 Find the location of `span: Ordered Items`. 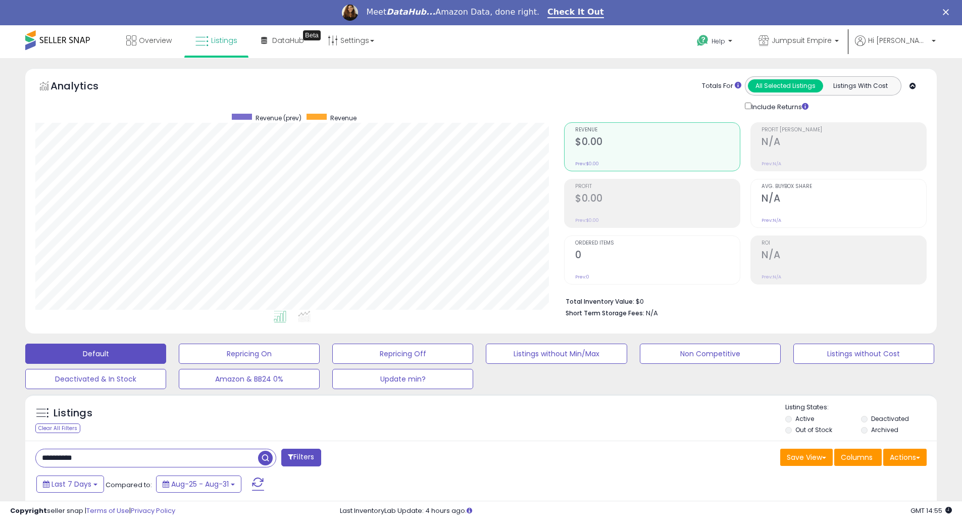

span: Ordered Items is located at coordinates (658, 243).